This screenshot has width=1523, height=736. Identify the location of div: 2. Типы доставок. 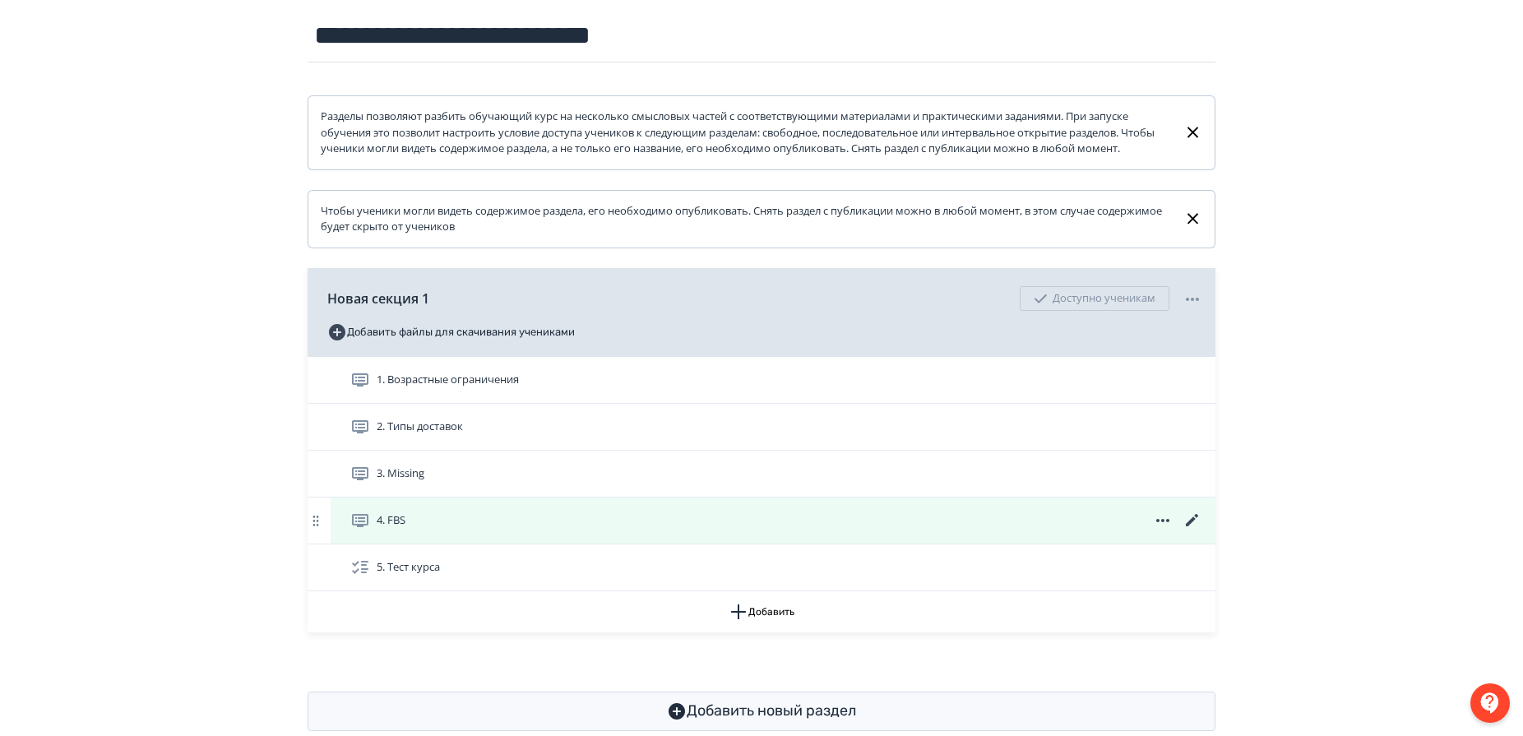
(762, 427).